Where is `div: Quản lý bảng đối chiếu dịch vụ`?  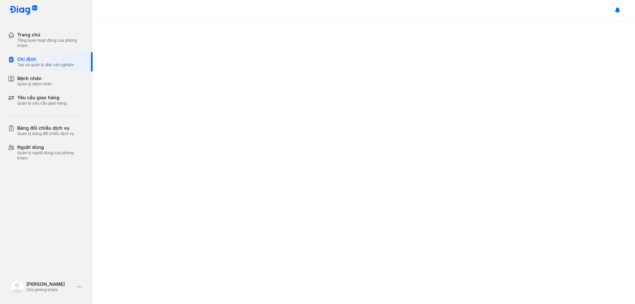 div: Quản lý bảng đối chiếu dịch vụ is located at coordinates (46, 134).